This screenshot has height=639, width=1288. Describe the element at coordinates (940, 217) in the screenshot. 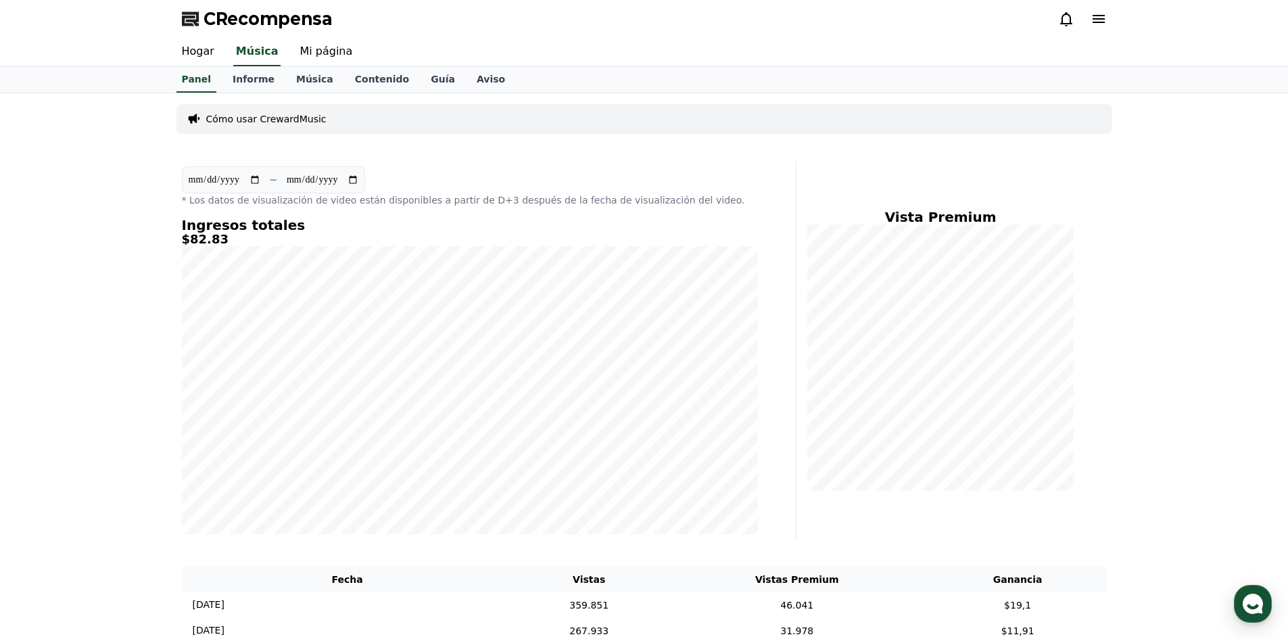

I see `font: Vista Premium` at that location.